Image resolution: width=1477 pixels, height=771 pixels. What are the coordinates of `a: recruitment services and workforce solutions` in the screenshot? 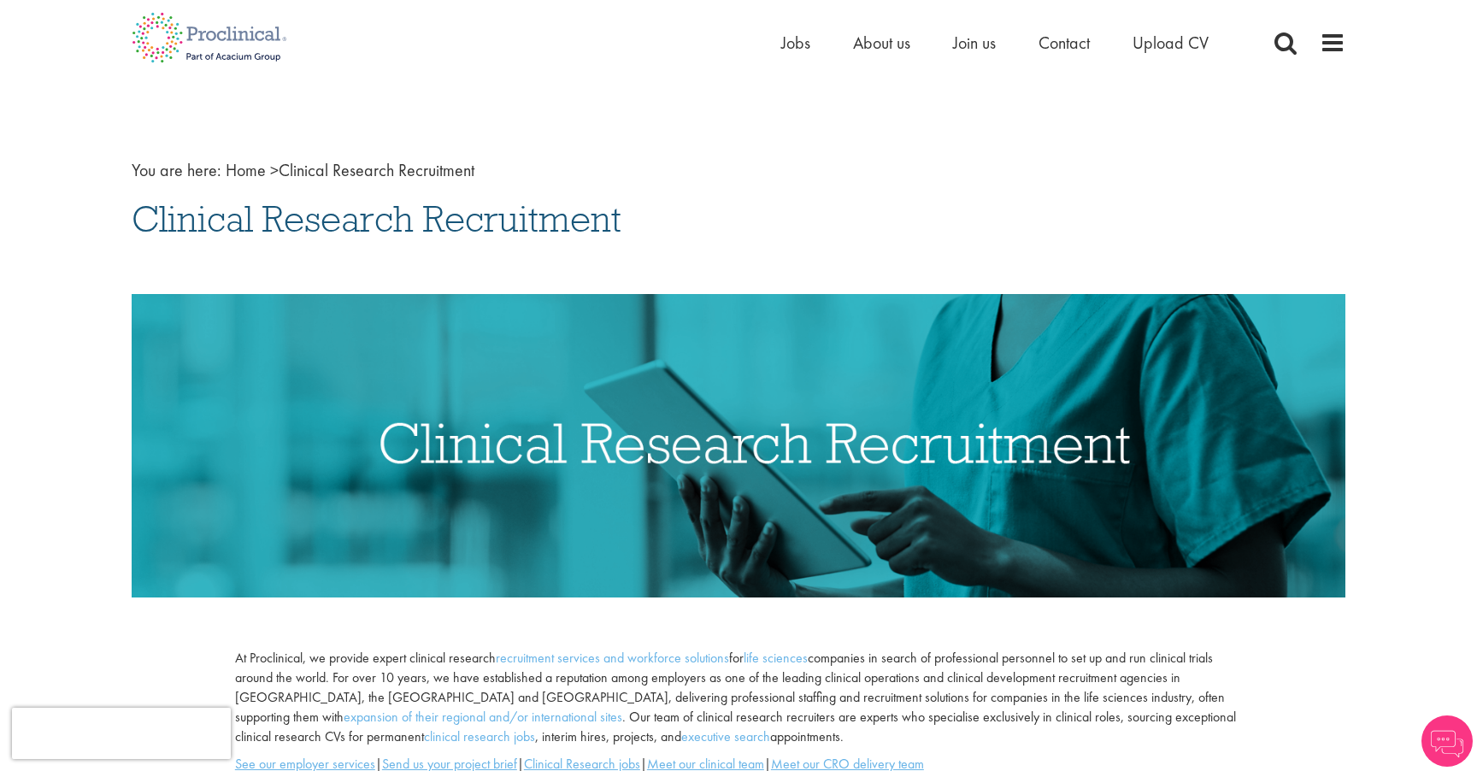 It's located at (612, 657).